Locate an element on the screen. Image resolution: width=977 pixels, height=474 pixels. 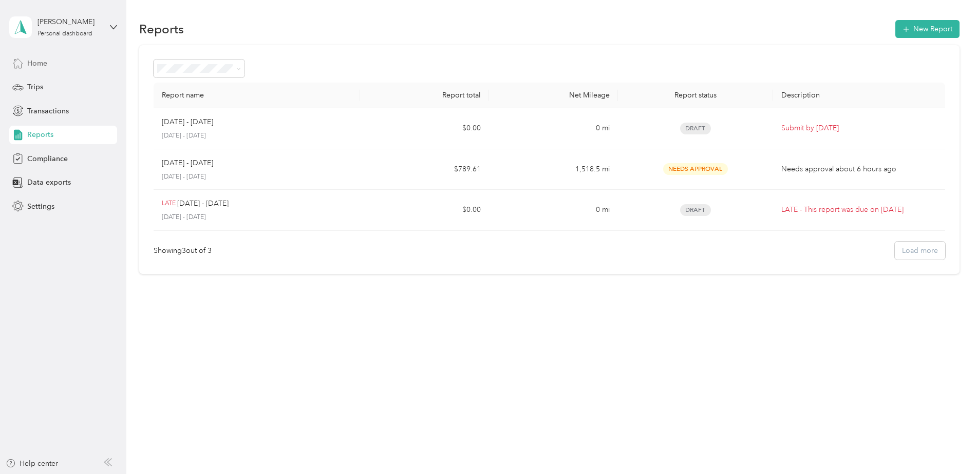
span: Compliance is located at coordinates (47, 159).